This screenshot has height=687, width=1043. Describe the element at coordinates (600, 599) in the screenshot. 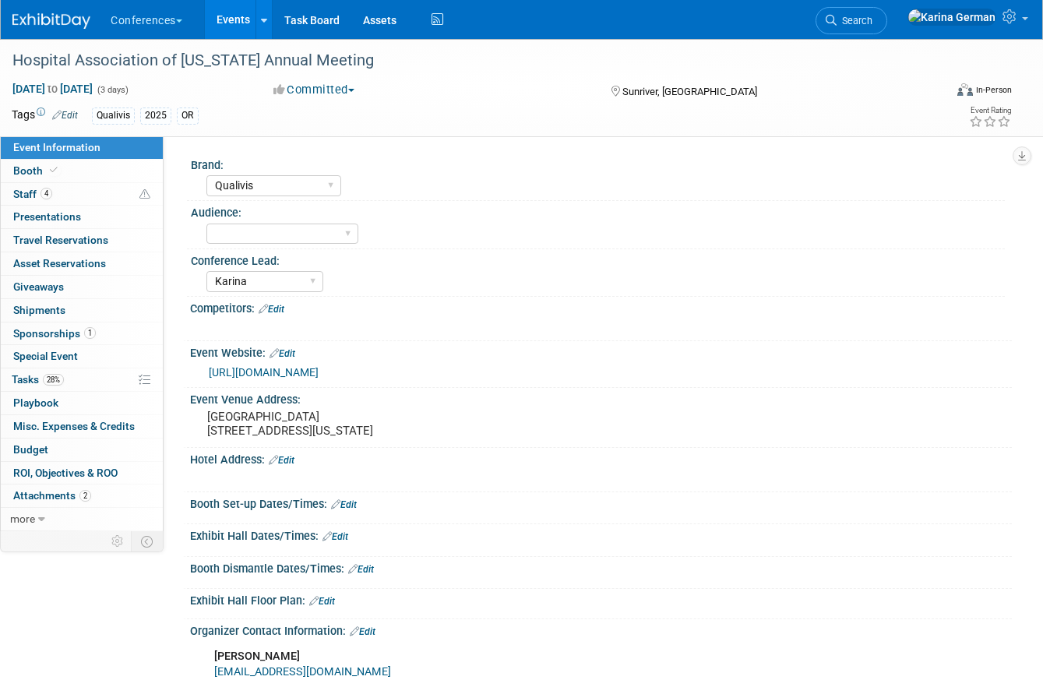

I see `div: Exhibit Hall Floor Plan:` at that location.